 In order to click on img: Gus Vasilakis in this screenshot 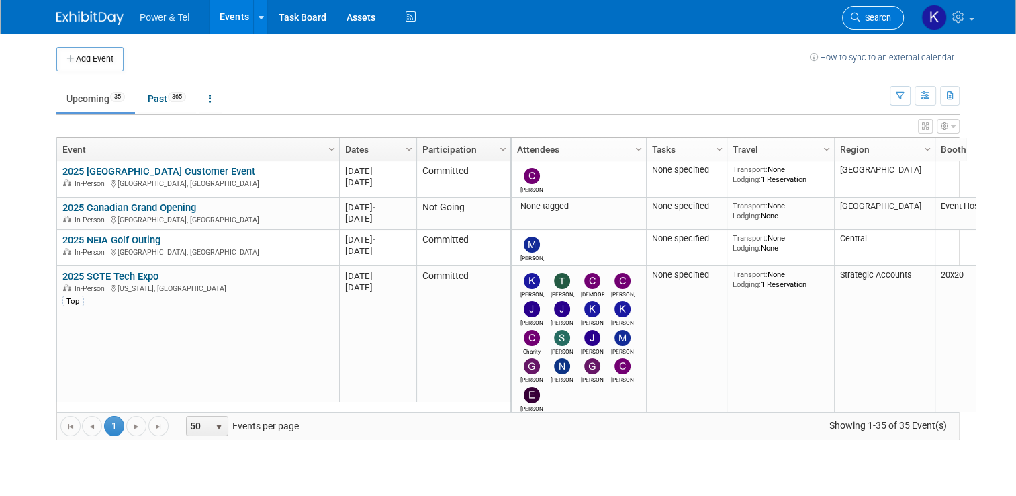, I will do `click(532, 366)`.